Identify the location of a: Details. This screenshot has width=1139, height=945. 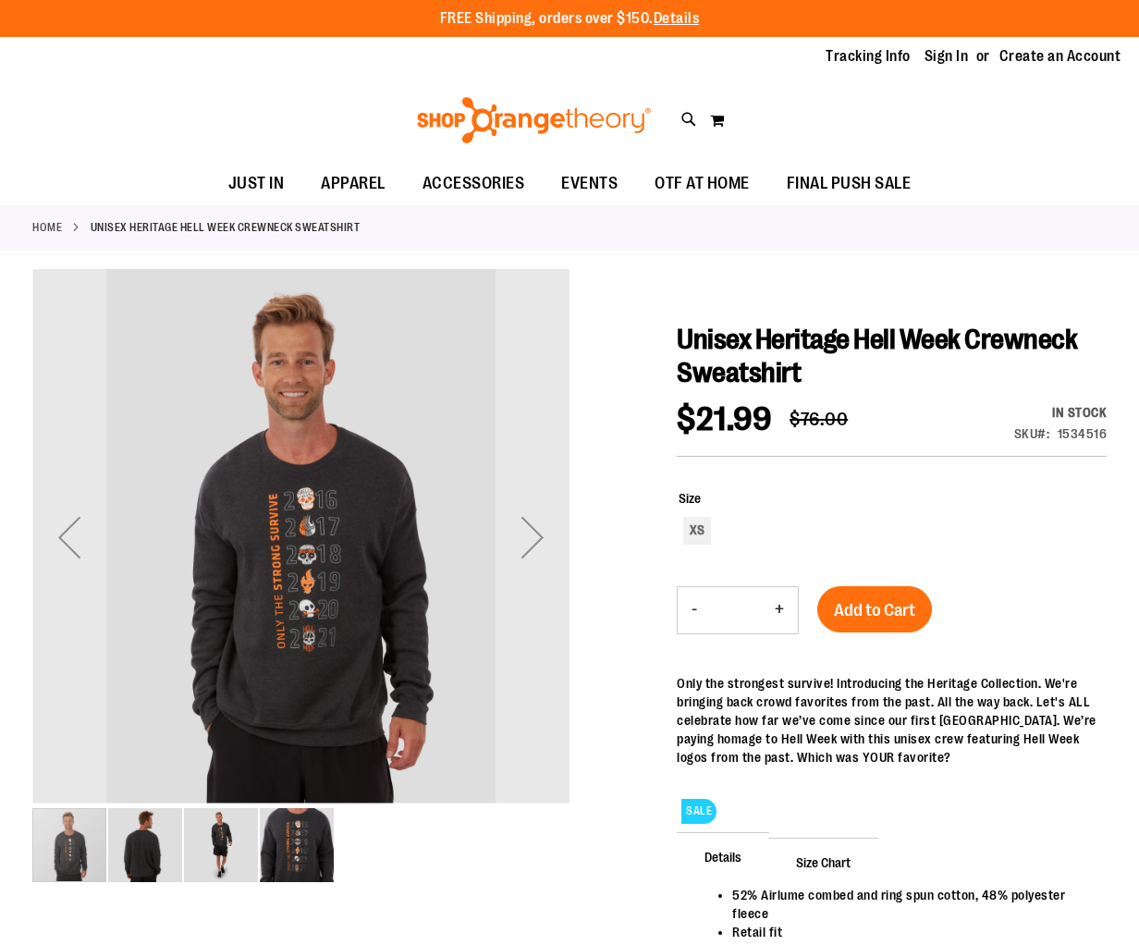
(677, 18).